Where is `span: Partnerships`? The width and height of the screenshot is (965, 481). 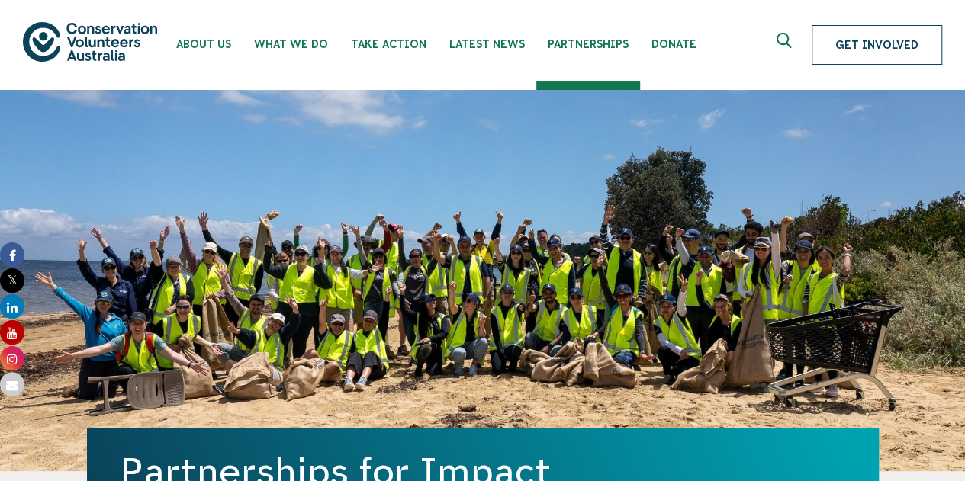 span: Partnerships is located at coordinates (588, 44).